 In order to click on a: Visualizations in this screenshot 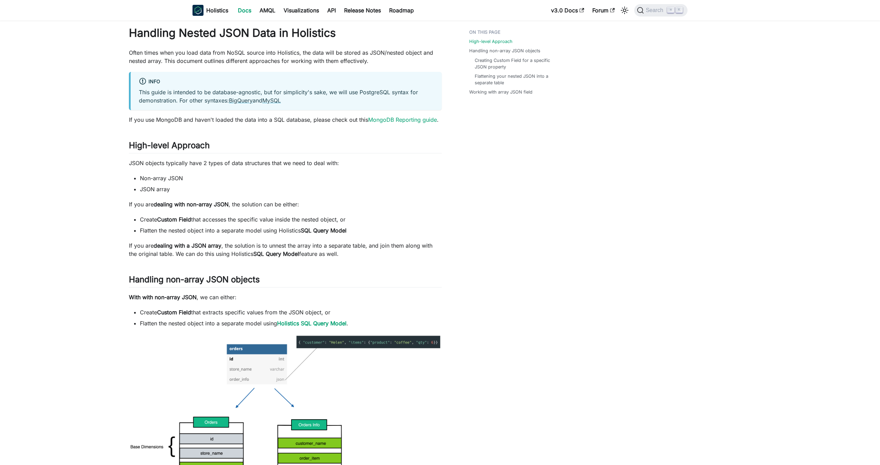, I will do `click(301, 10)`.